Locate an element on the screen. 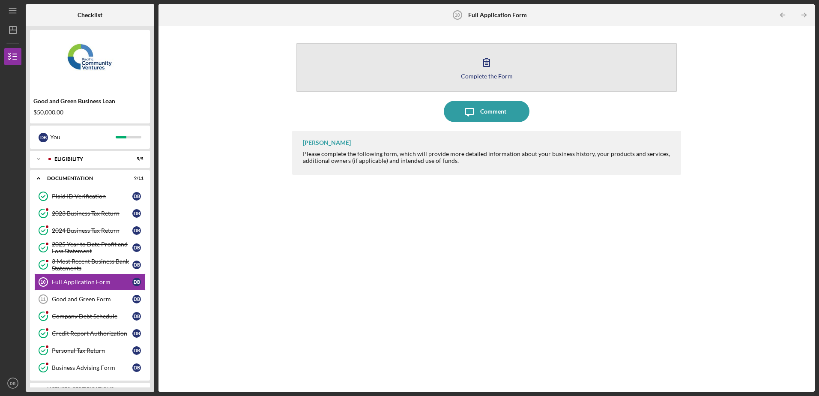  b: Checklist is located at coordinates (90, 15).